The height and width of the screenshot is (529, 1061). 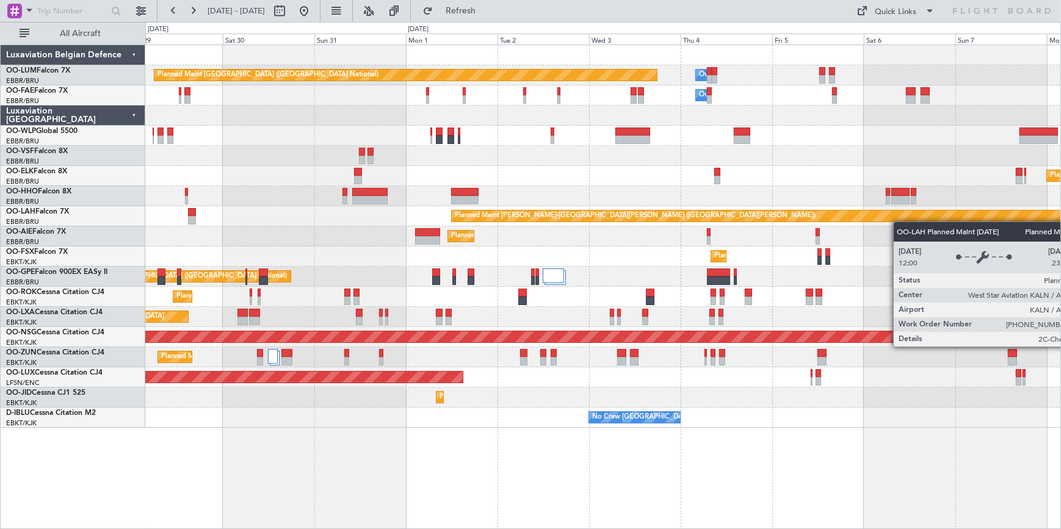 What do you see at coordinates (37, 171) in the screenshot?
I see `a: OO-ELKFalcon 8X` at bounding box center [37, 171].